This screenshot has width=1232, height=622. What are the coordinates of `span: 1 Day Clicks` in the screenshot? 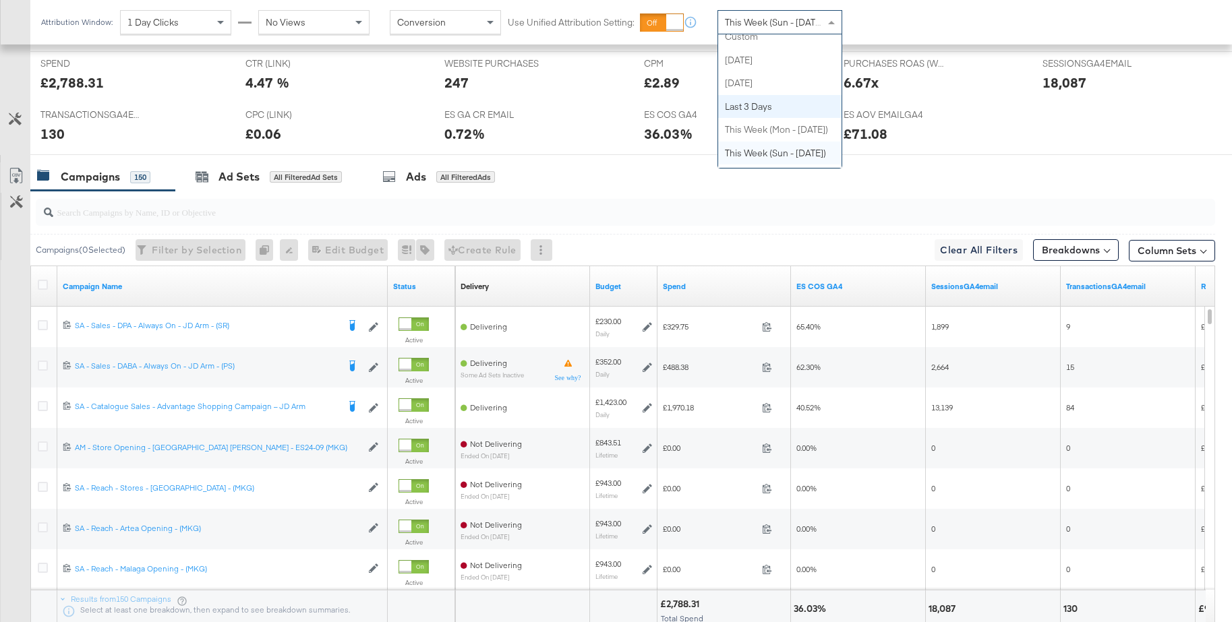 It's located at (153, 22).